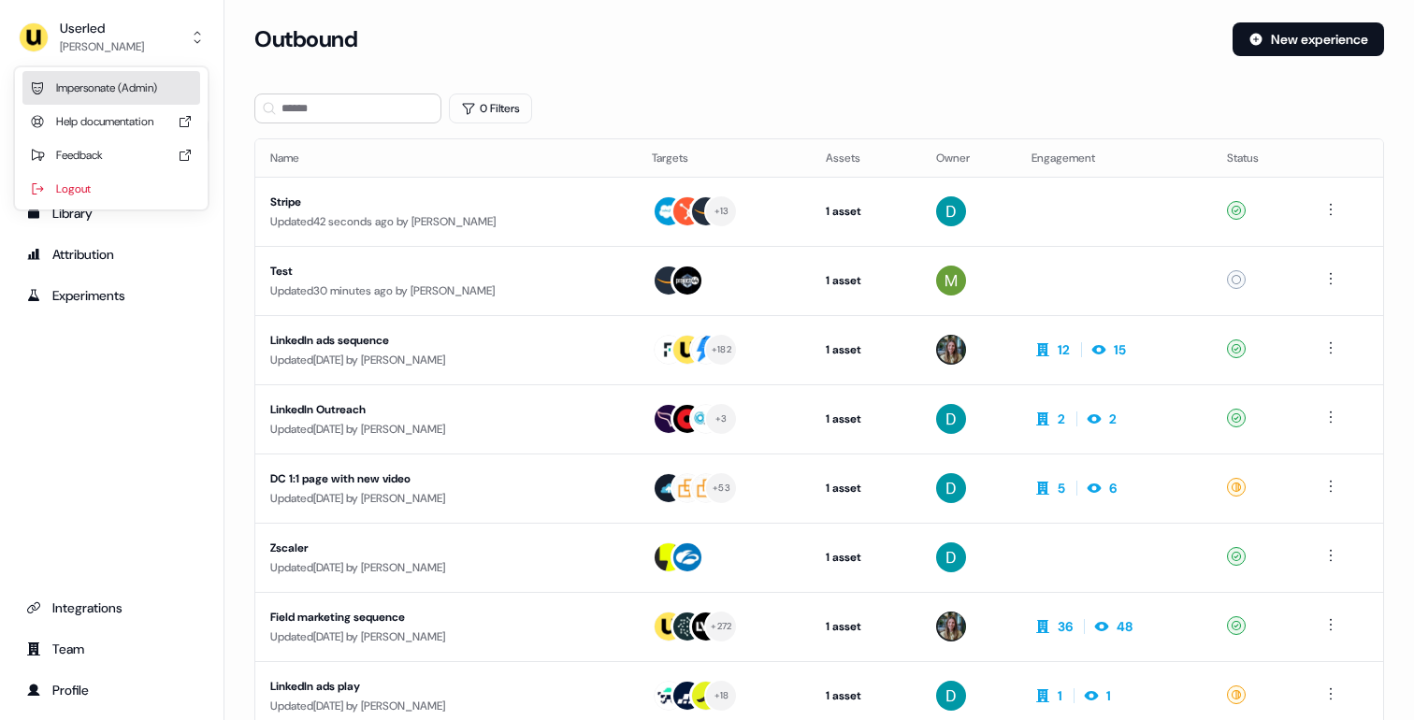 This screenshot has height=720, width=1414. I want to click on div: Feedback, so click(111, 155).